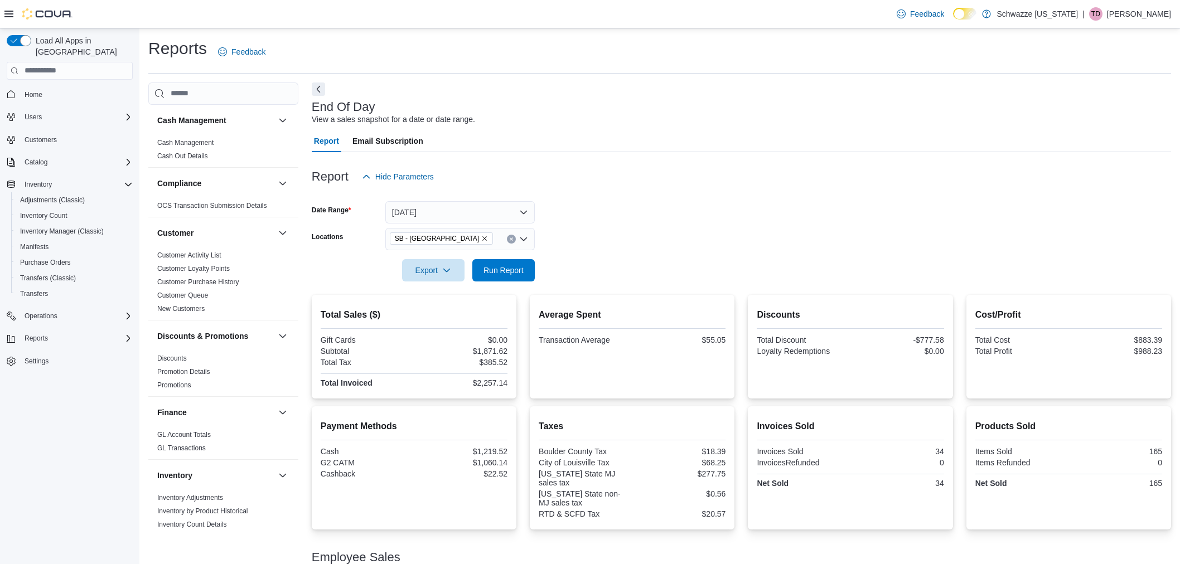 The width and height of the screenshot is (1180, 564). I want to click on span: New Customers, so click(181, 309).